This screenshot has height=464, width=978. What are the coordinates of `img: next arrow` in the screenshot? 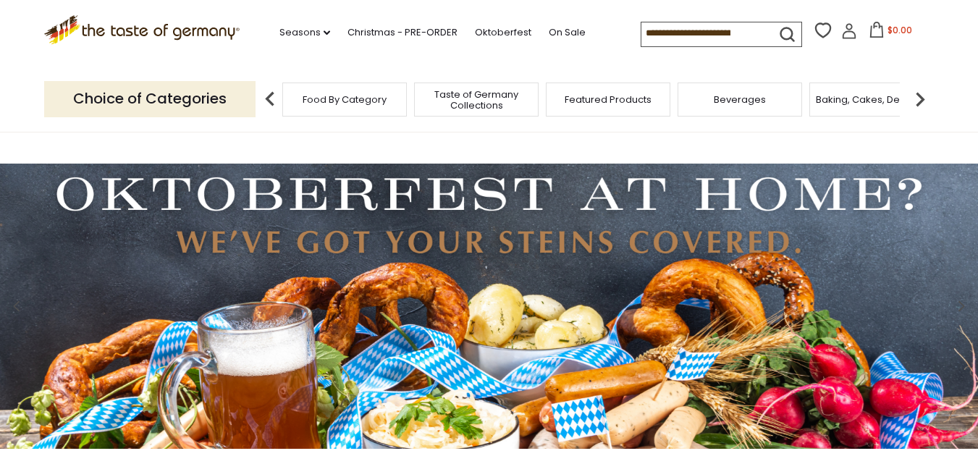 It's located at (920, 99).